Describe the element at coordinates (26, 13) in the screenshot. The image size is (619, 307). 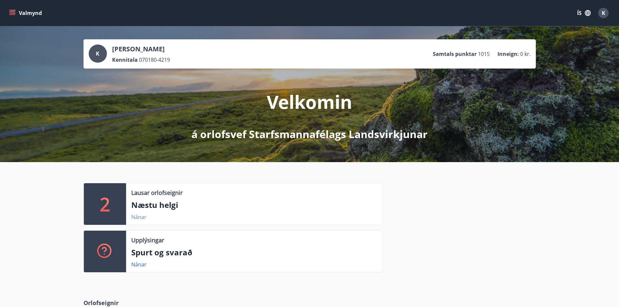
I see `button: menu` at that location.